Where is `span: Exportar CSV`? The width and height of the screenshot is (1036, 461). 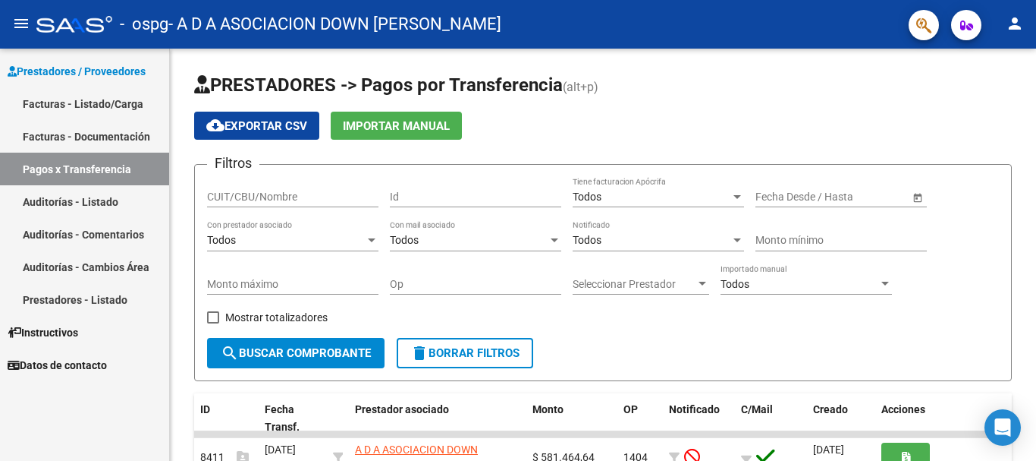
span: Exportar CSV is located at coordinates (256, 126).